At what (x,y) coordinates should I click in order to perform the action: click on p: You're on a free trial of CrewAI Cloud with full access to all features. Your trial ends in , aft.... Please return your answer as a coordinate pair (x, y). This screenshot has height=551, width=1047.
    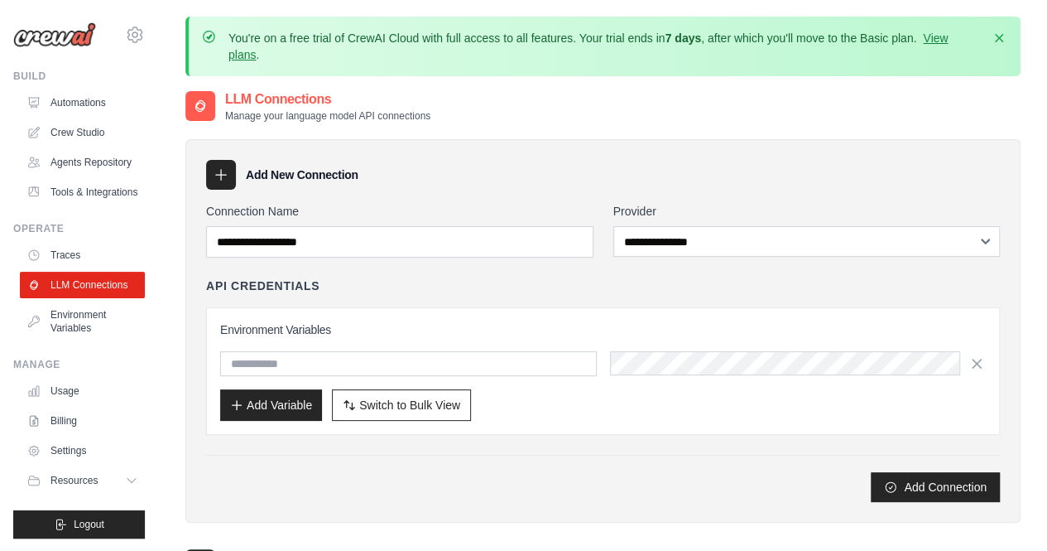
    Looking at the image, I should click on (604, 46).